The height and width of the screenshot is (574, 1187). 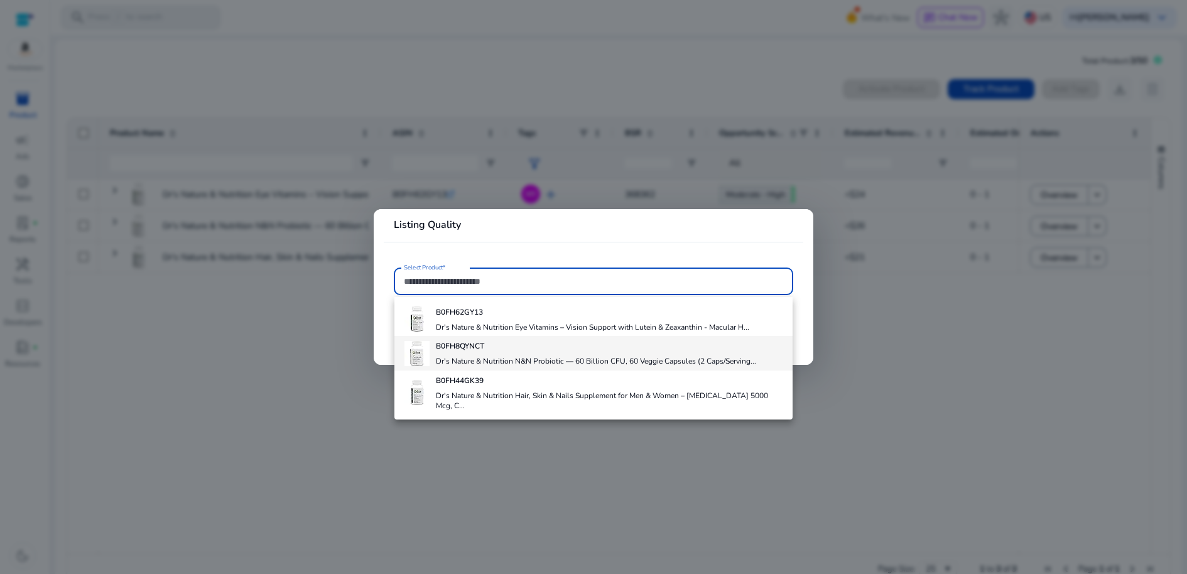 I want to click on mat-label: Select Product*, so click(x=425, y=268).